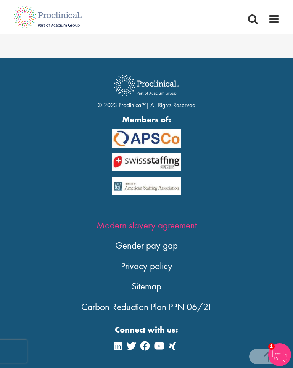 The width and height of the screenshot is (293, 368). What do you see at coordinates (147, 266) in the screenshot?
I see `a: Privacy policy` at bounding box center [147, 266].